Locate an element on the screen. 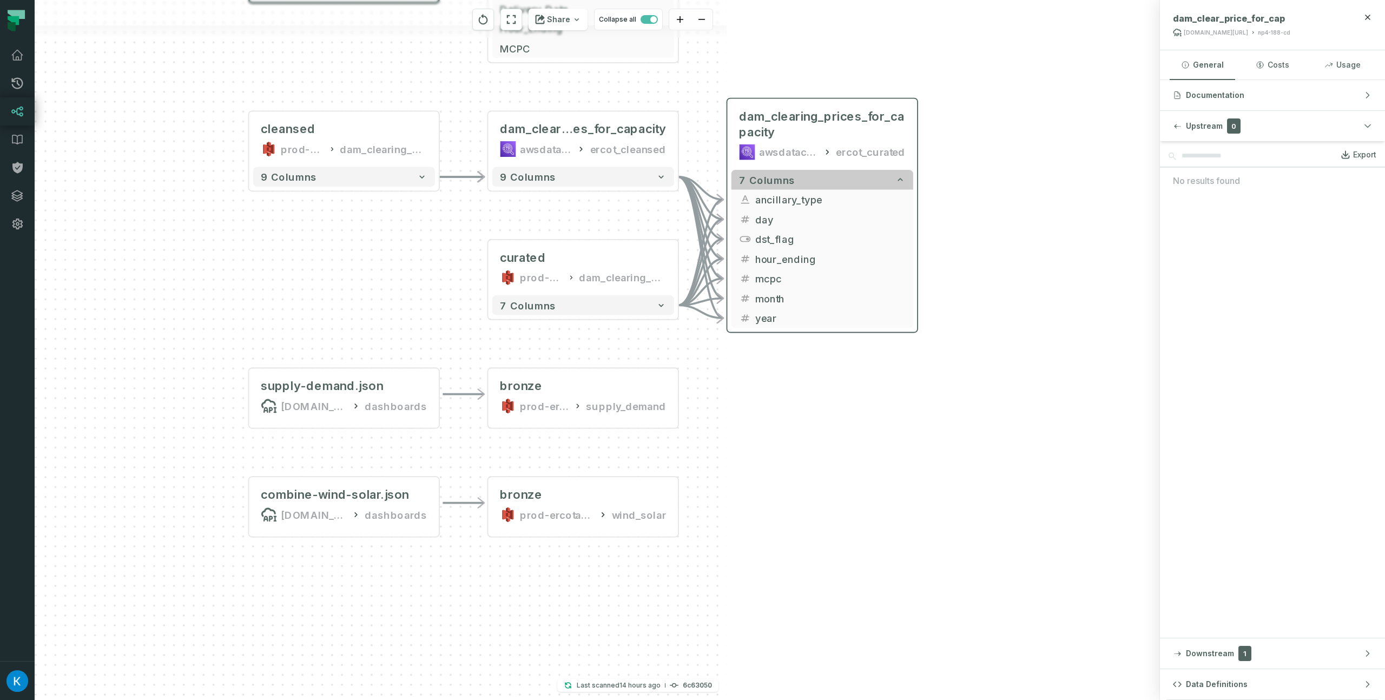 Image resolution: width=1385 pixels, height=700 pixels. span: float is located at coordinates (745, 279).